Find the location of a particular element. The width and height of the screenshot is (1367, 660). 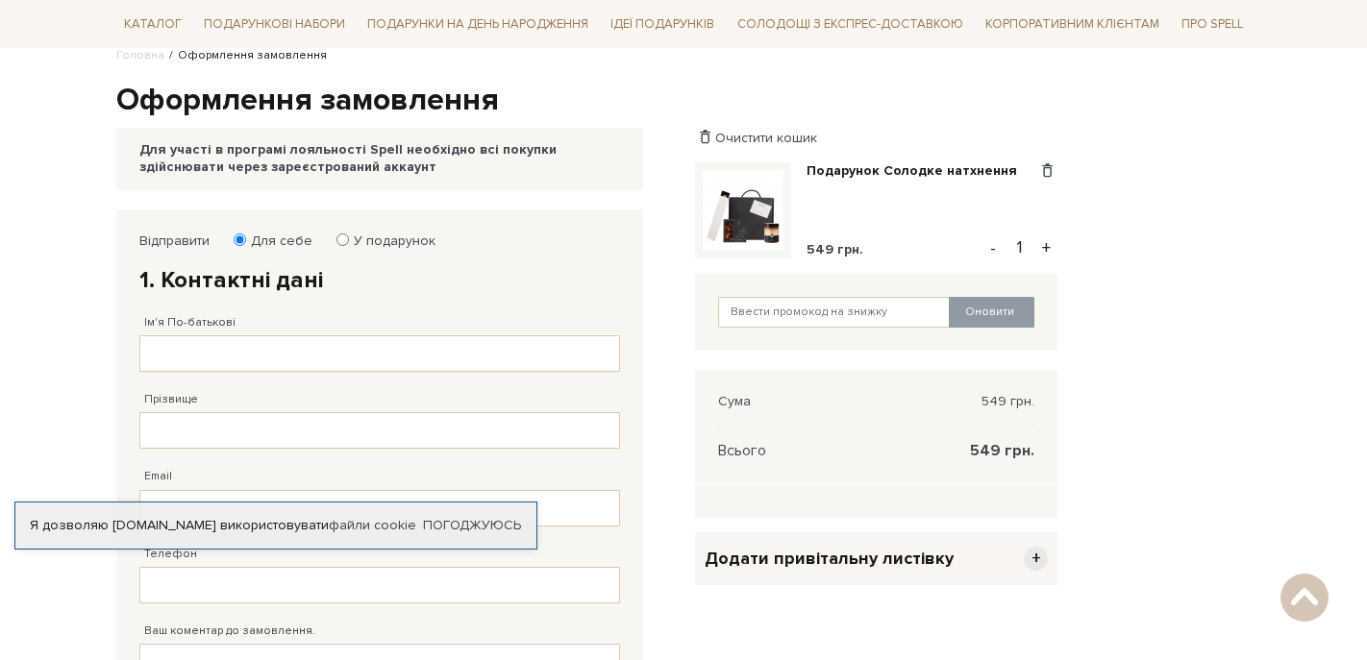

h1: Оформлення замовлення is located at coordinates (684, 101).